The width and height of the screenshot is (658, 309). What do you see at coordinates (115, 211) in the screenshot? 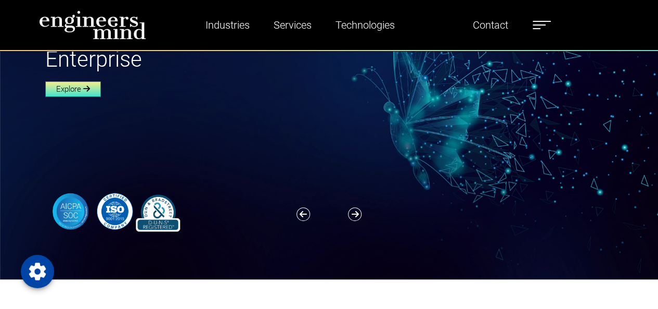
I see `img: banner-logo` at bounding box center [115, 211].